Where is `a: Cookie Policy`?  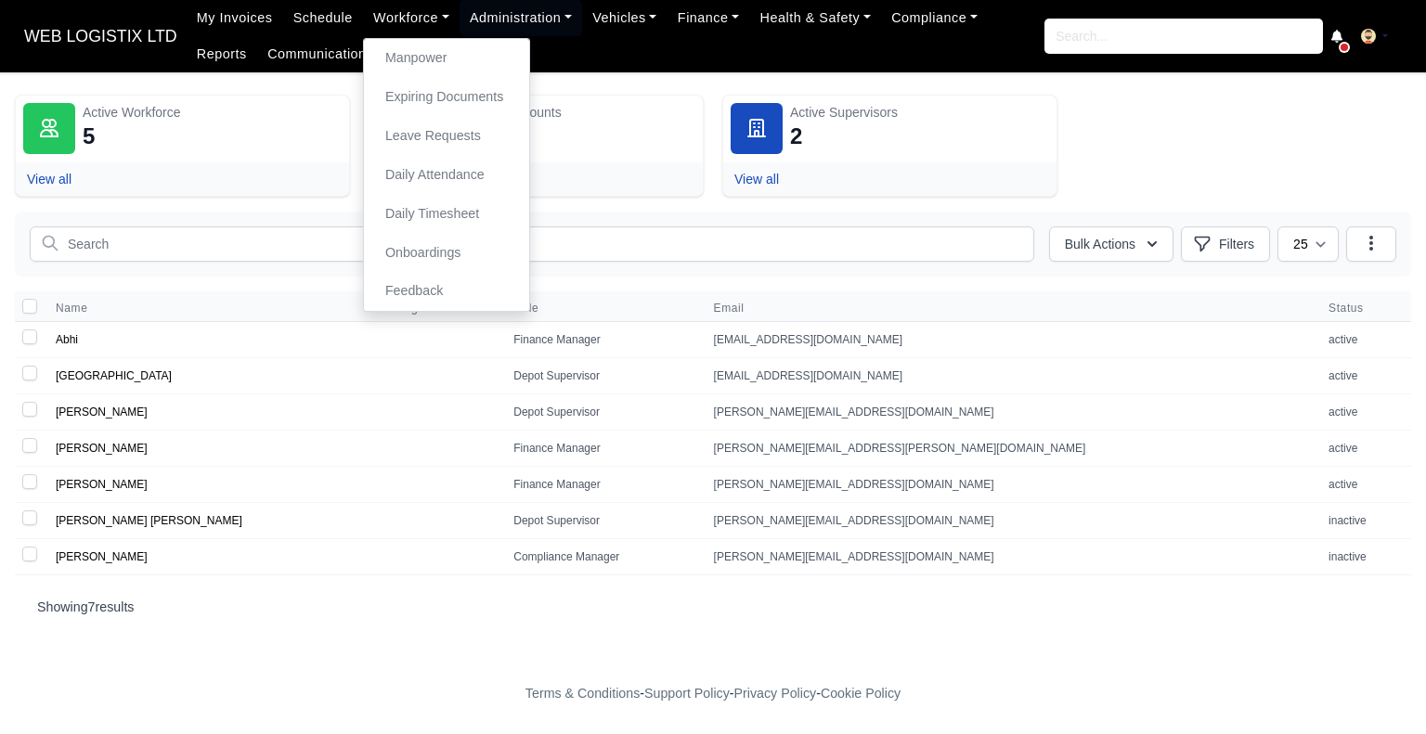
a: Cookie Policy is located at coordinates (861, 693).